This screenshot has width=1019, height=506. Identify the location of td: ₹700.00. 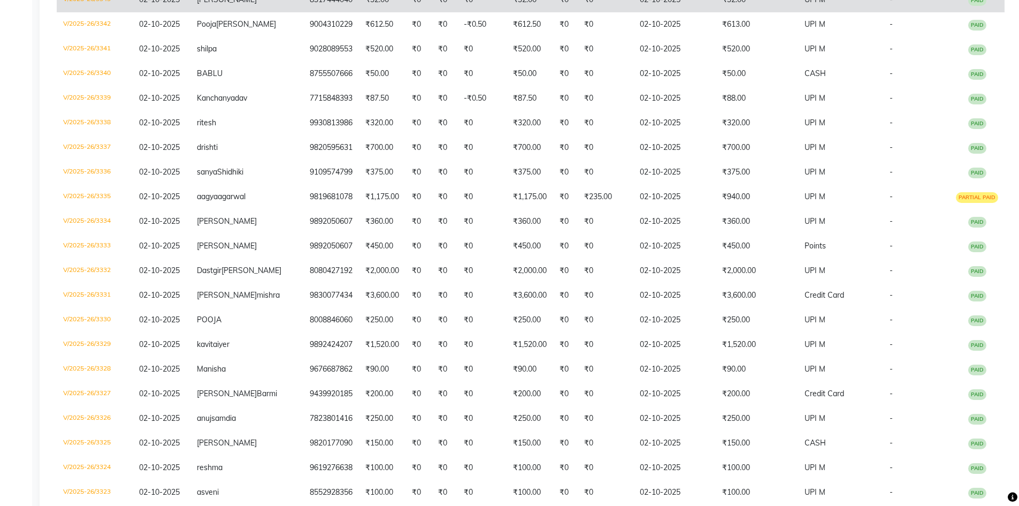
(757, 148).